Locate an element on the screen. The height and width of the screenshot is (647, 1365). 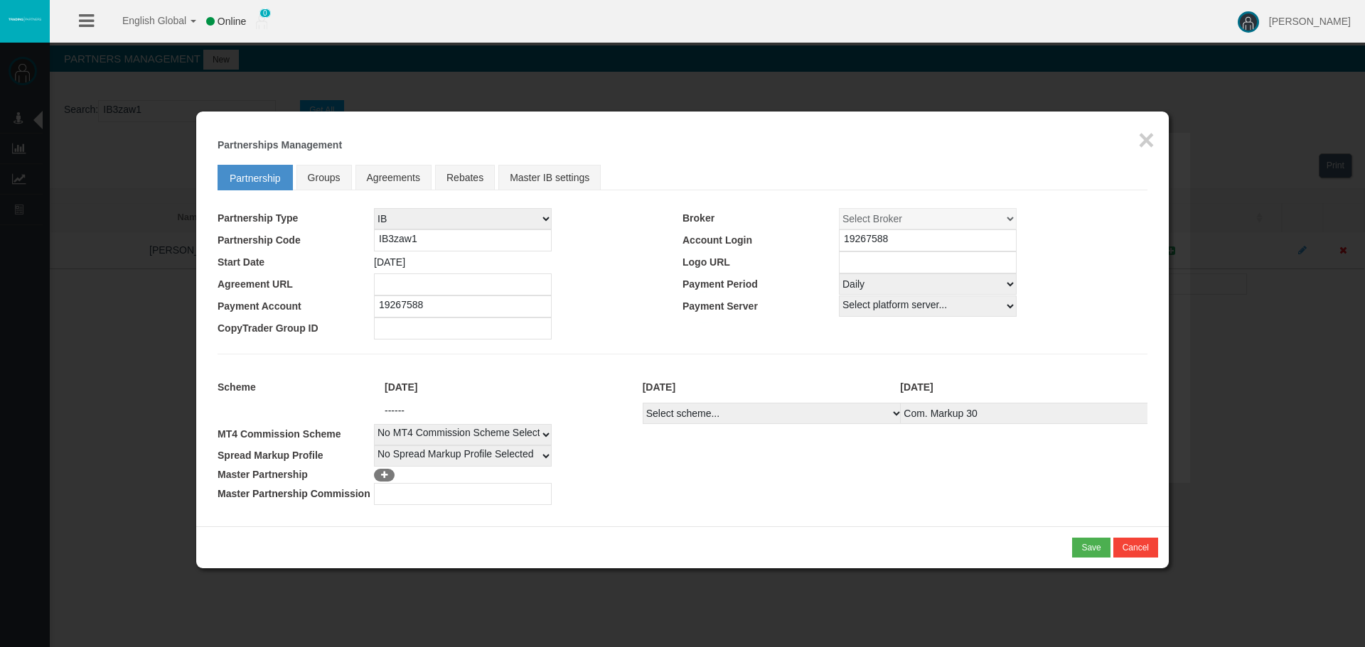
img: user_small.png is located at coordinates (262, 22).